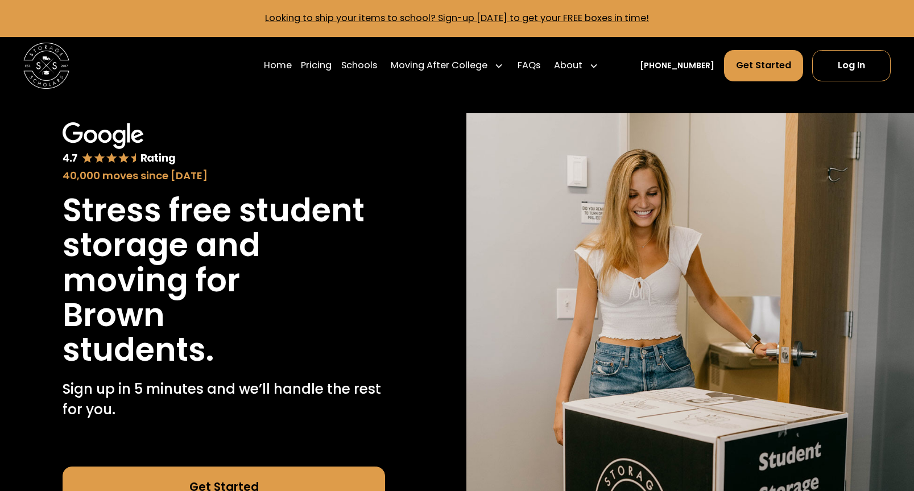 The width and height of the screenshot is (914, 491). I want to click on a: Schools, so click(359, 65).